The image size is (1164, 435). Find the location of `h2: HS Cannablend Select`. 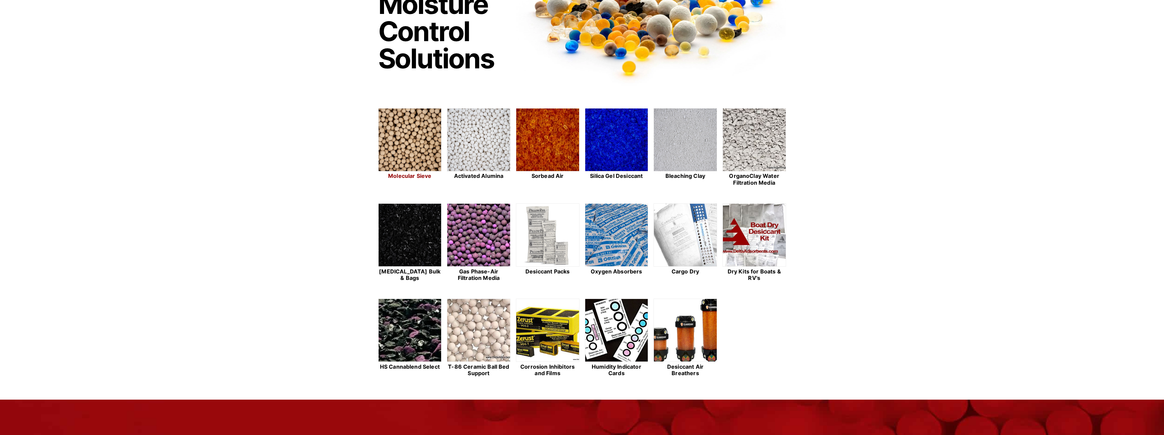

h2: HS Cannablend Select is located at coordinates (410, 366).